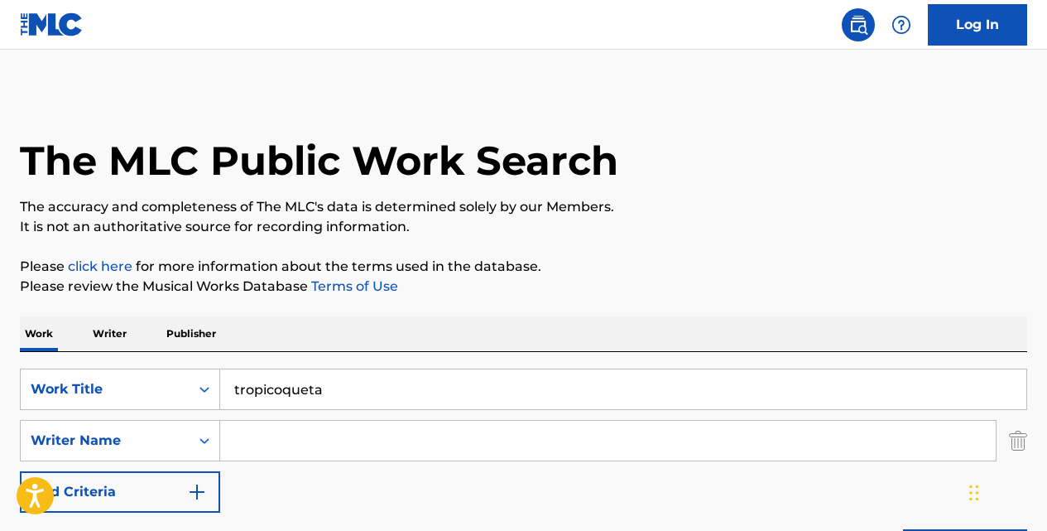 The image size is (1047, 531). Describe the element at coordinates (523, 227) in the screenshot. I see `p: It is not an authoritative source for recording information.` at that location.